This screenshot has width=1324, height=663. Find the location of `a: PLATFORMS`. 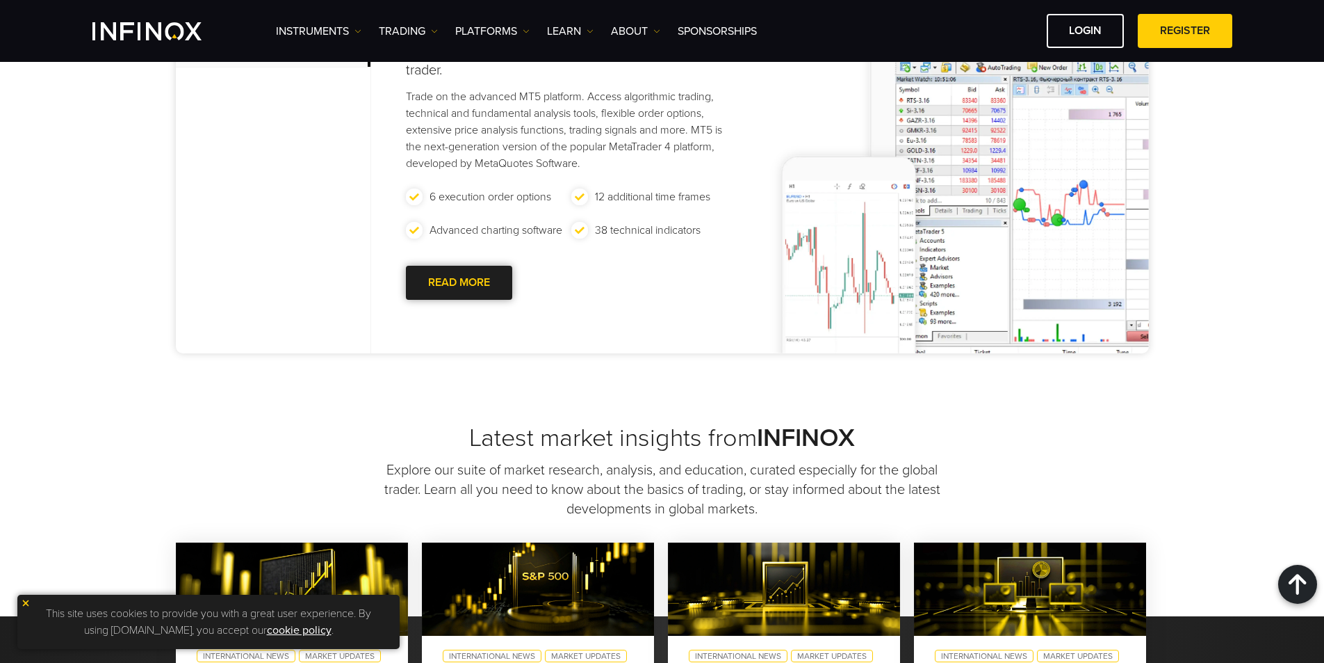

a: PLATFORMS is located at coordinates (492, 31).